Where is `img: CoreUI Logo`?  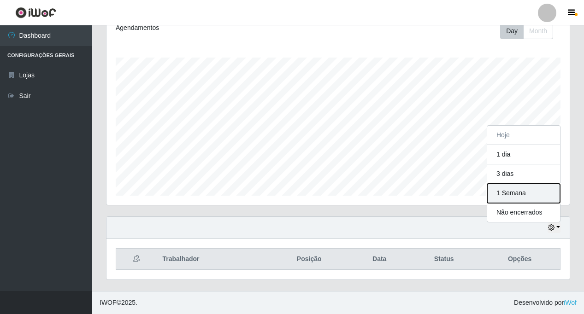 img: CoreUI Logo is located at coordinates (35, 12).